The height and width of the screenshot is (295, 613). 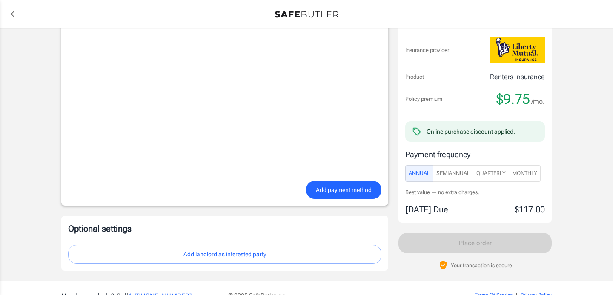 What do you see at coordinates (524, 173) in the screenshot?
I see `span: Monthly` at bounding box center [524, 173].